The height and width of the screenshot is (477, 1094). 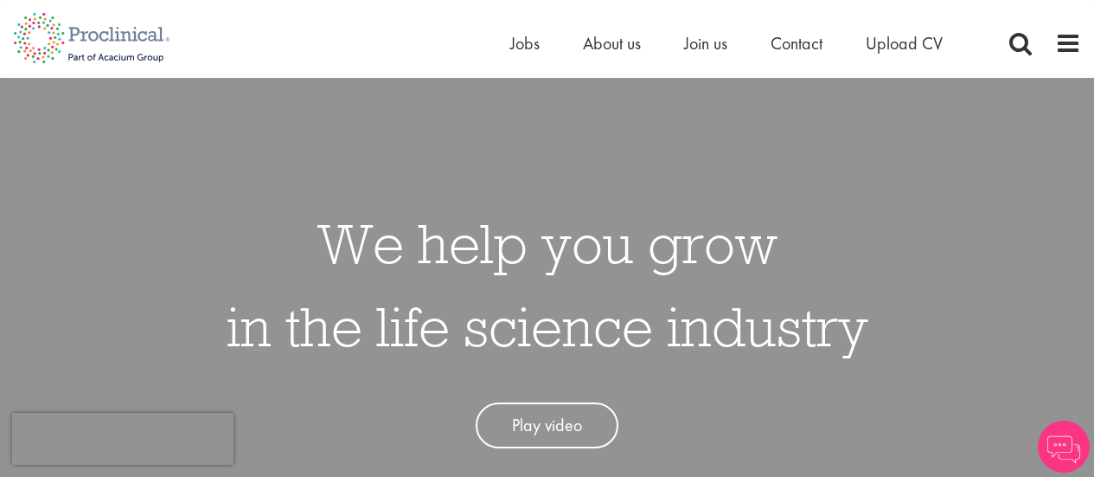 What do you see at coordinates (706, 43) in the screenshot?
I see `a: Join us` at bounding box center [706, 43].